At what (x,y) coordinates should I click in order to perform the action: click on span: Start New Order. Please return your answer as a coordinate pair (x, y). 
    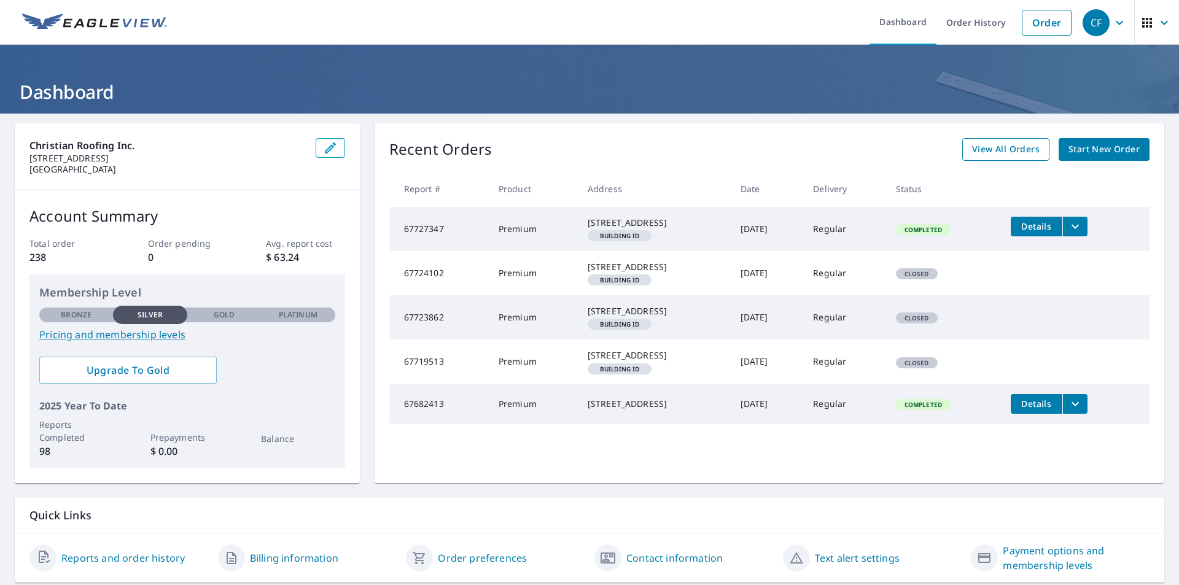
    Looking at the image, I should click on (1104, 149).